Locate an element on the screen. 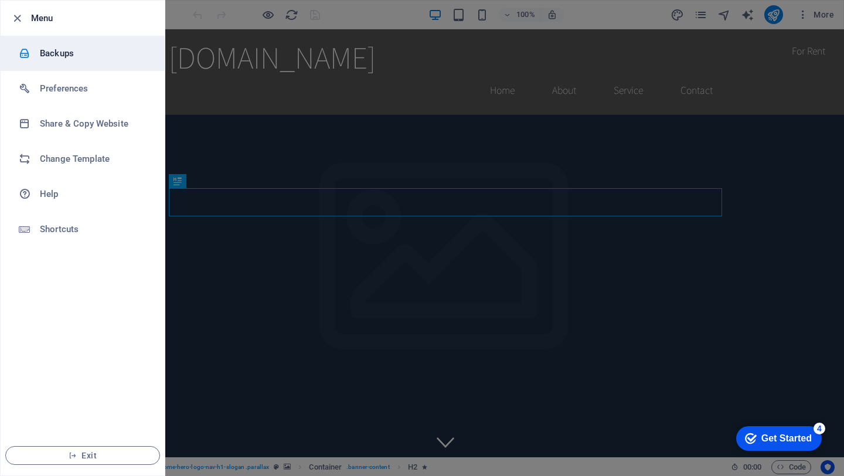 The width and height of the screenshot is (844, 476). h6: Change Template is located at coordinates (94, 159).